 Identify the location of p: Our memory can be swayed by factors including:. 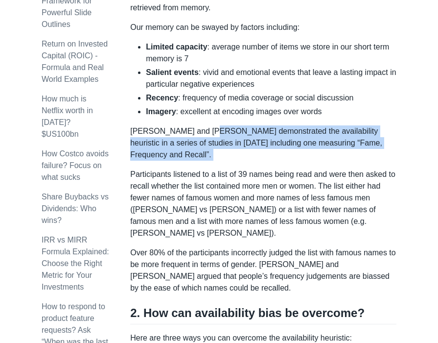
(264, 27).